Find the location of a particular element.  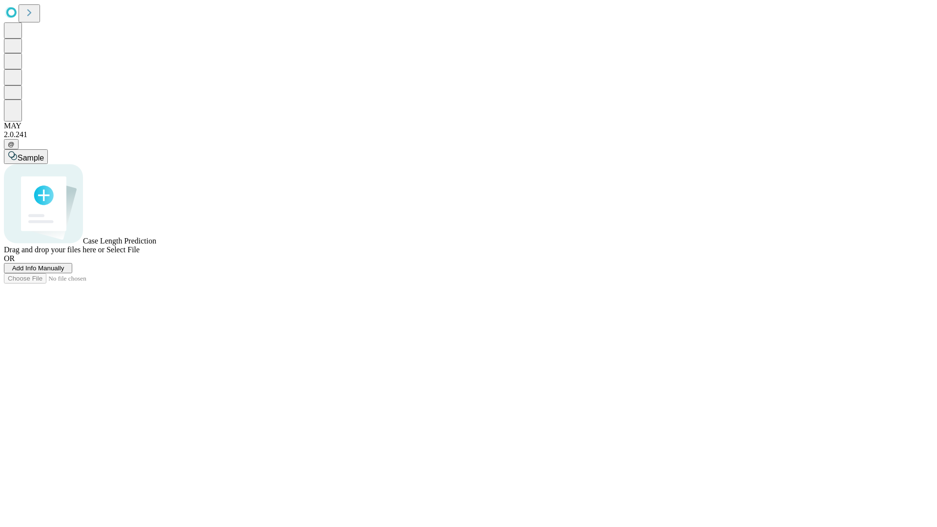

span: Add Info Manually is located at coordinates (38, 268).